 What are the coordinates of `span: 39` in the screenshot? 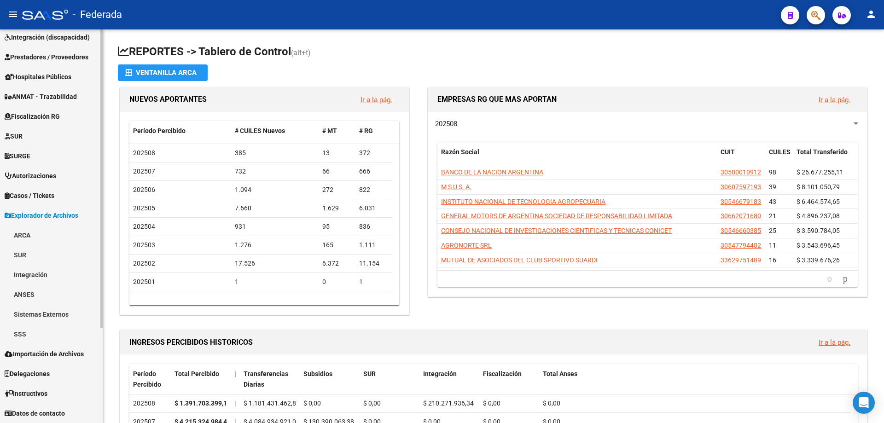 It's located at (773, 187).